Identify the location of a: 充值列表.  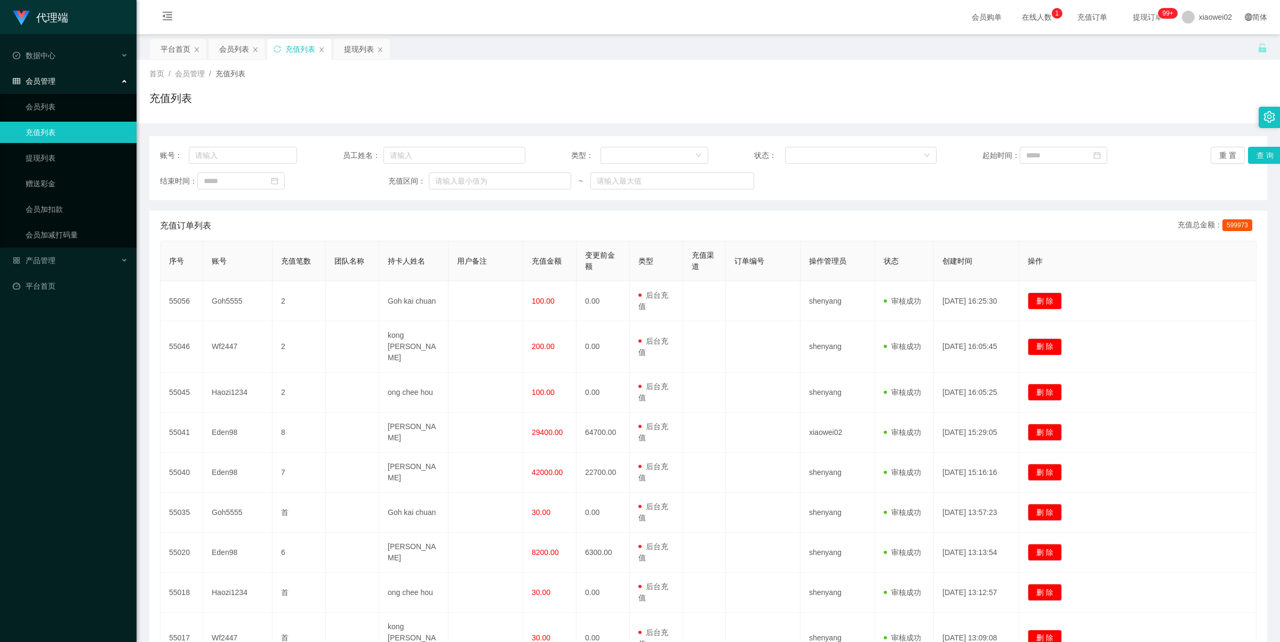
(77, 132).